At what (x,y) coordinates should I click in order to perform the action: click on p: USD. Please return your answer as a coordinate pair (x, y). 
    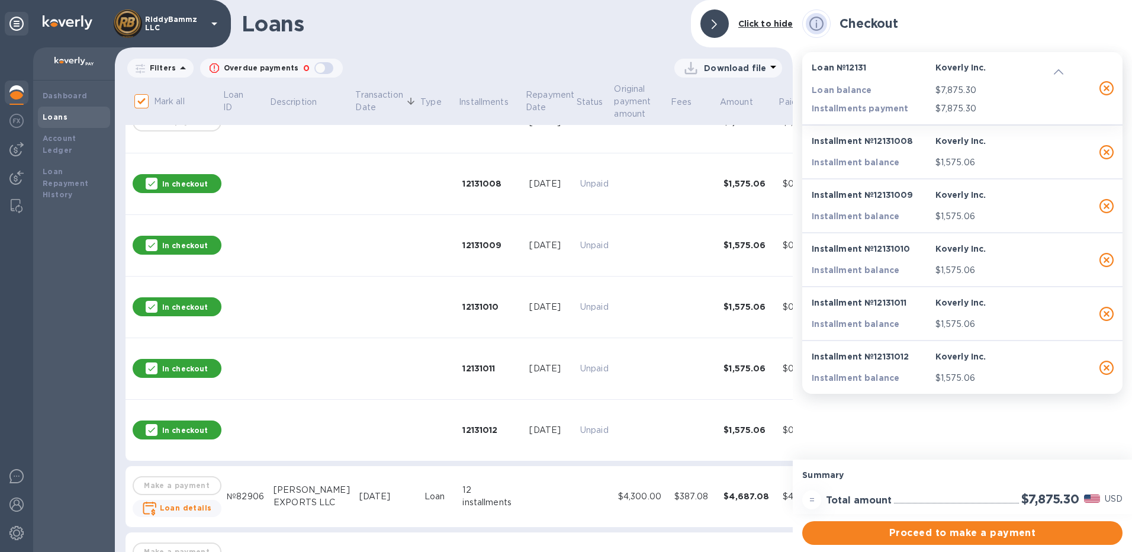
    Looking at the image, I should click on (1114, 499).